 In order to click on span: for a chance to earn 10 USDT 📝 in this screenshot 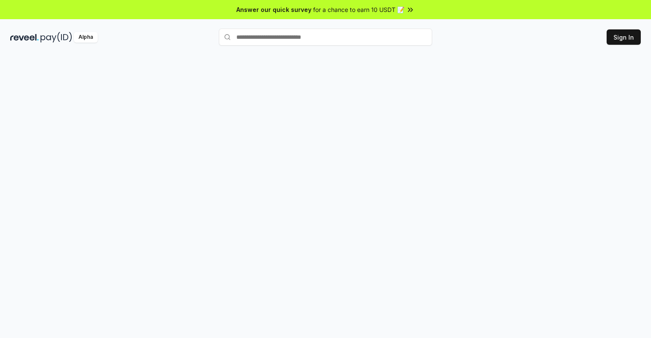, I will do `click(359, 9)`.